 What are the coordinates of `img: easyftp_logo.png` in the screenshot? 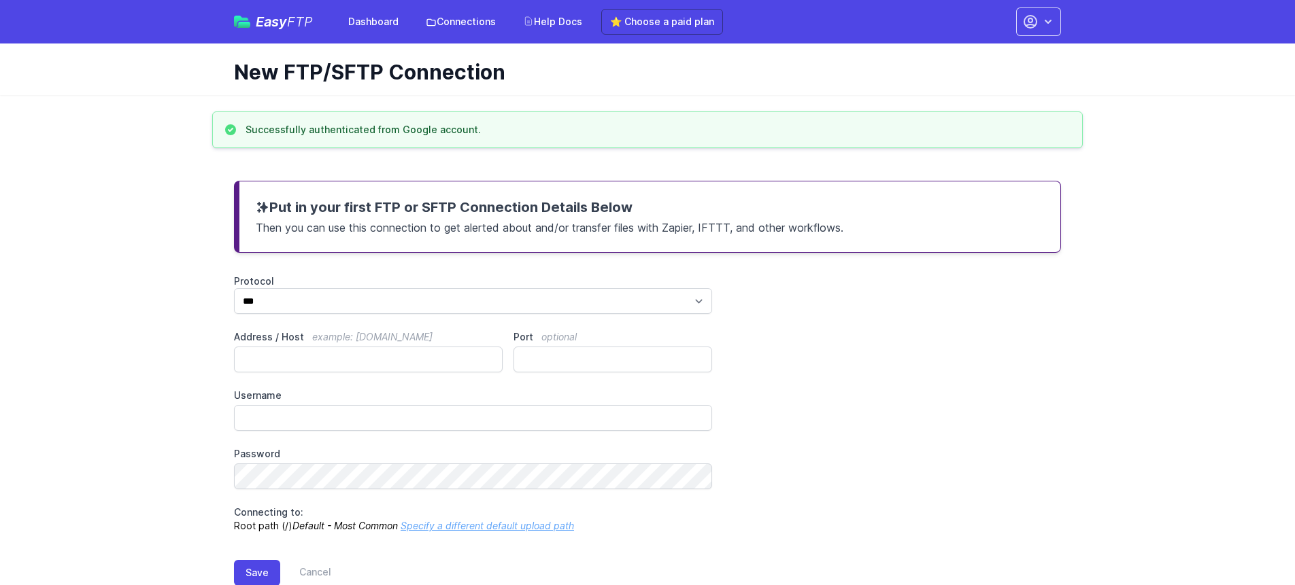 It's located at (242, 22).